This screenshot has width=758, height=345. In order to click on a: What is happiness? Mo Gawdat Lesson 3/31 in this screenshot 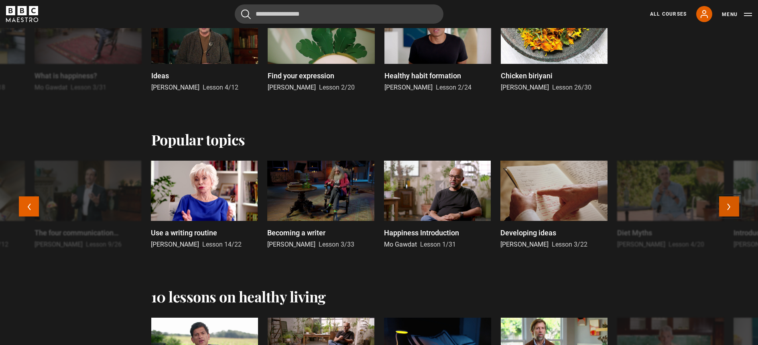, I will do `click(88, 48)`.